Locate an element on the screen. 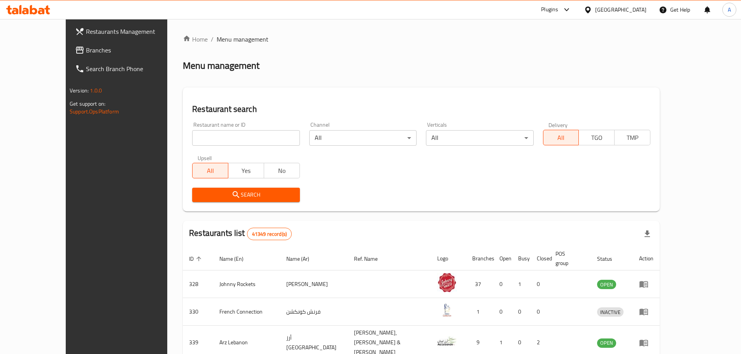  span: 1.0.0 is located at coordinates (96, 91).